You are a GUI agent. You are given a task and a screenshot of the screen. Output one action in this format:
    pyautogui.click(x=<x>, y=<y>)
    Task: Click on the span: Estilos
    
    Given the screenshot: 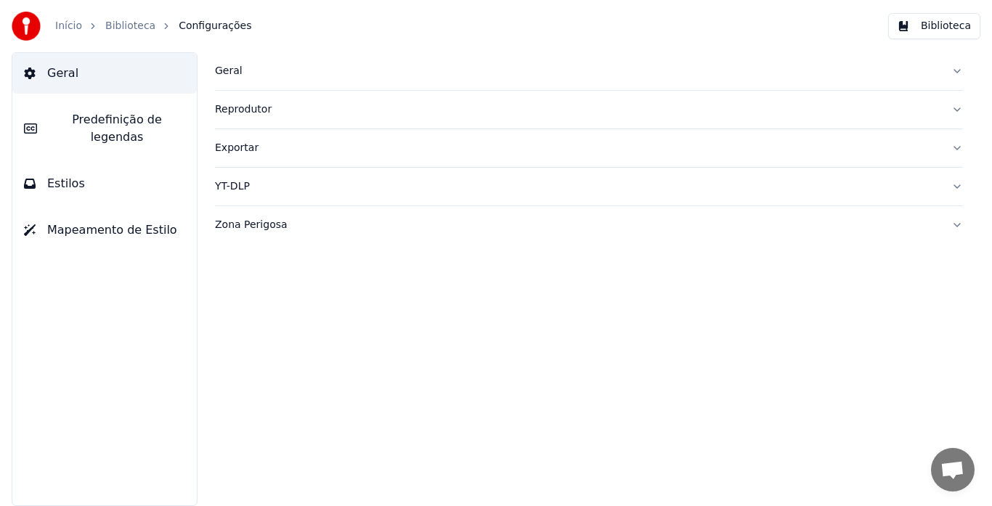 What is the action you would take?
    pyautogui.click(x=66, y=184)
    